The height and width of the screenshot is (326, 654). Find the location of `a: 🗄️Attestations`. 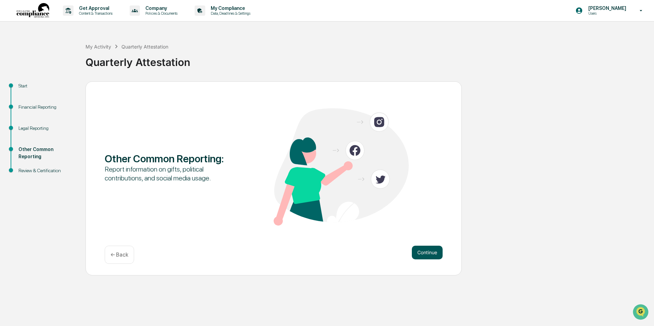

a: 🗄️Attestations is located at coordinates (67, 90).